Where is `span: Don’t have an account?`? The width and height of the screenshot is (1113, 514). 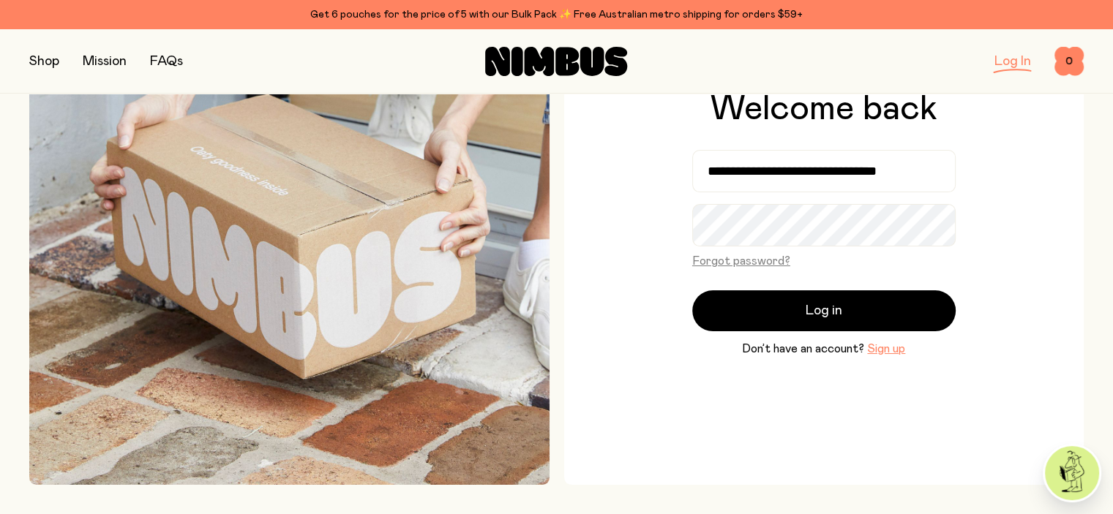
span: Don’t have an account? is located at coordinates (803, 349).